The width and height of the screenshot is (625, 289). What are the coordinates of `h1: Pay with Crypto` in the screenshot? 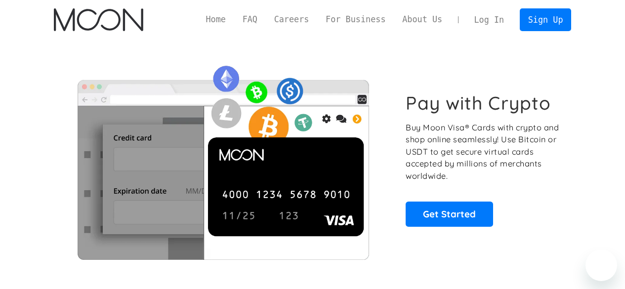 It's located at (478, 103).